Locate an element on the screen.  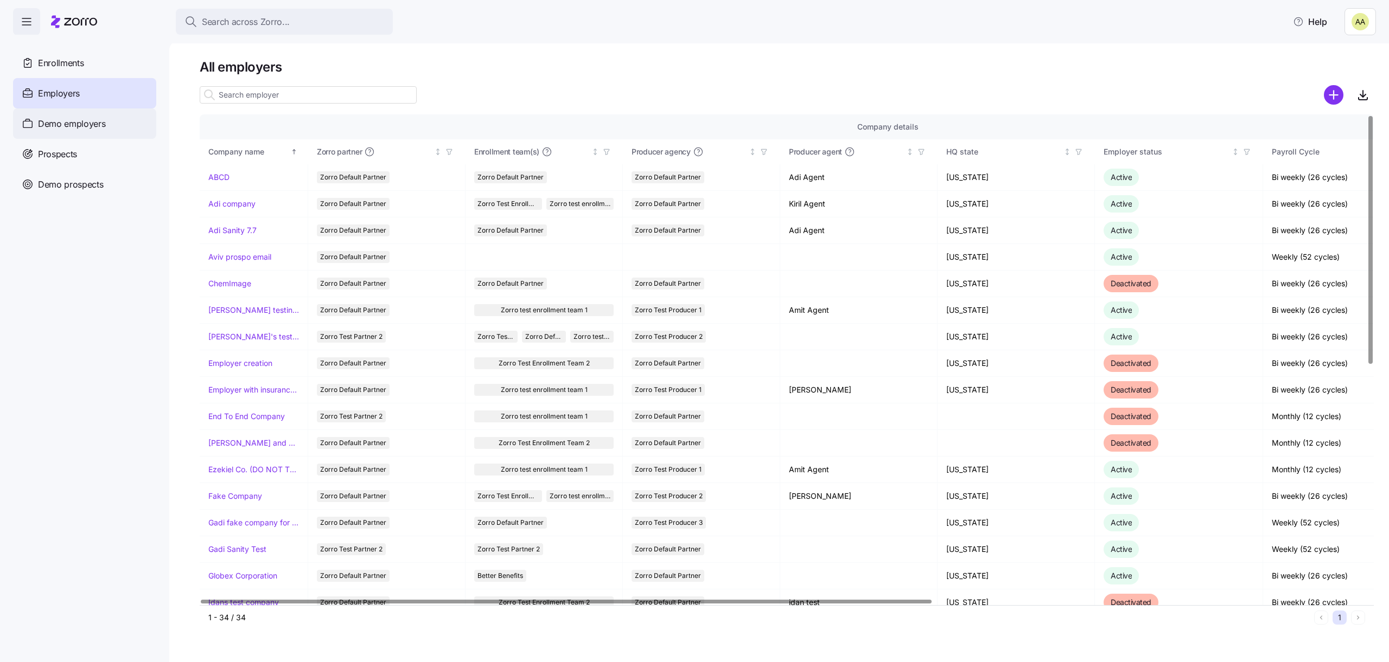
a: Prospects is located at coordinates (85, 154).